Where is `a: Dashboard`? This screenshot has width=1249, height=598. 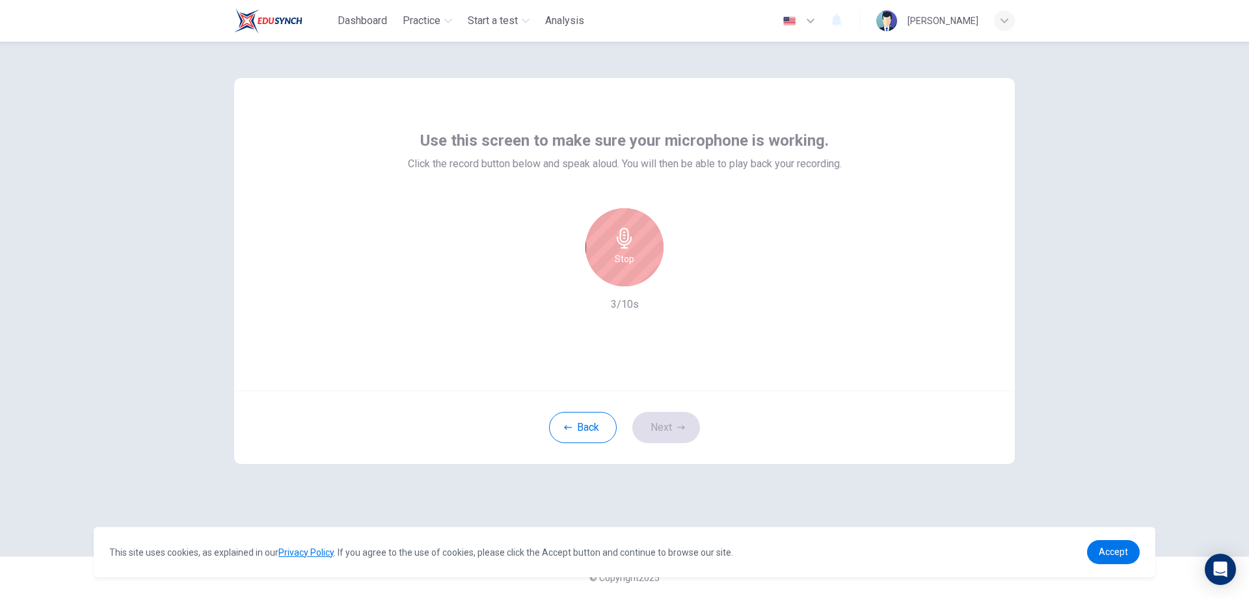 a: Dashboard is located at coordinates (362, 21).